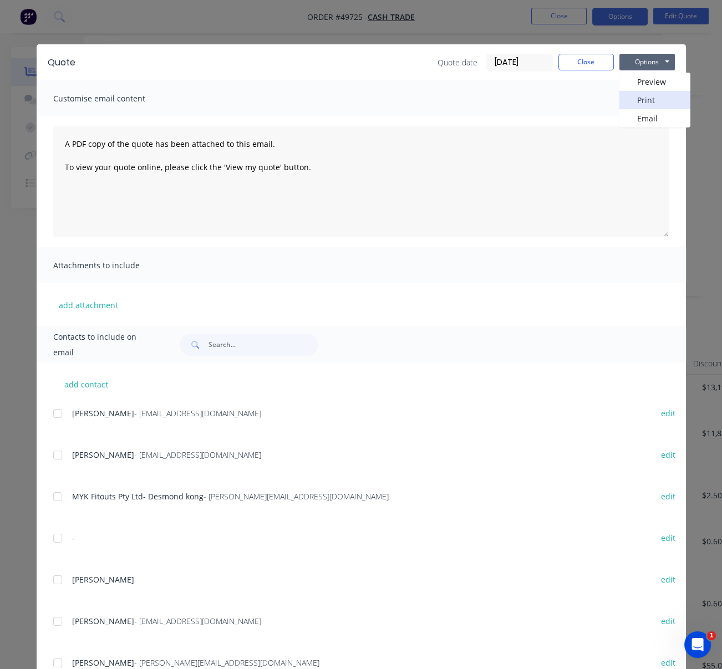 The height and width of the screenshot is (669, 722). What do you see at coordinates (62, 63) in the screenshot?
I see `div: Quote` at bounding box center [62, 63].